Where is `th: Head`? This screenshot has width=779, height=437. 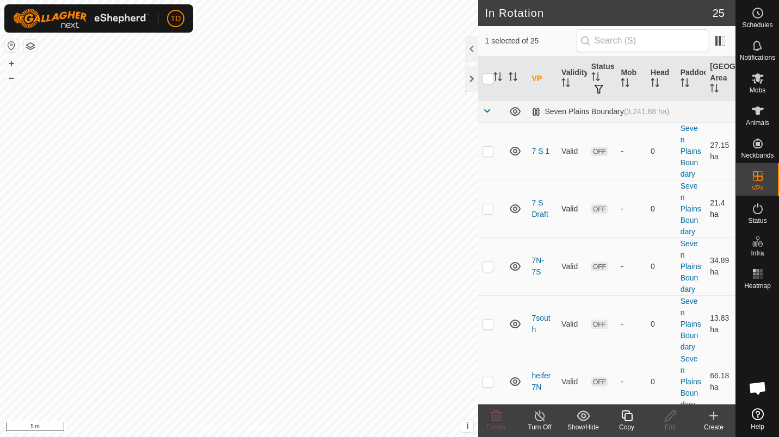
th: Head is located at coordinates (661, 79).